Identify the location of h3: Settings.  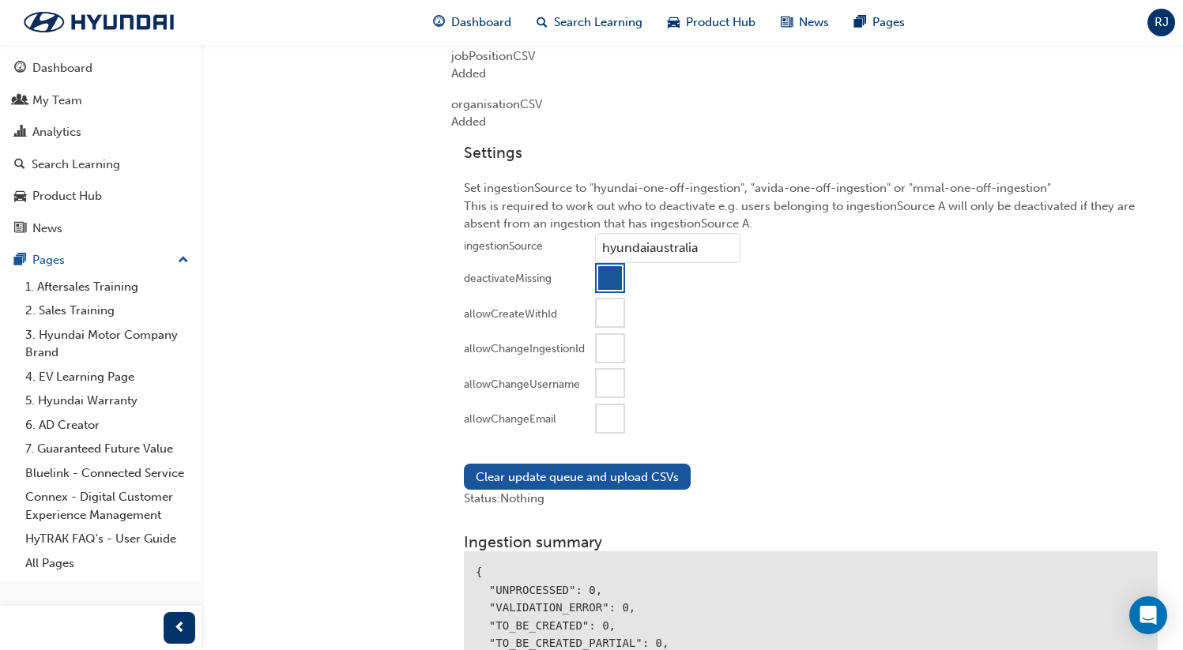
(811, 153).